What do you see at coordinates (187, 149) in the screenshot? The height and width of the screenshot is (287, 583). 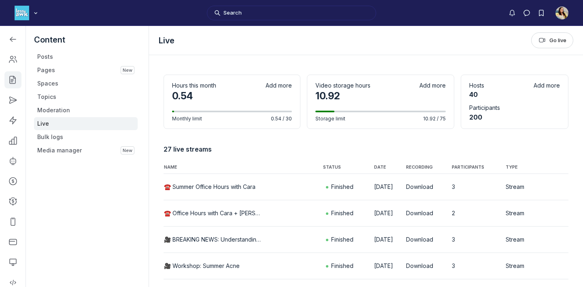 I see `span: 27 live streams` at bounding box center [187, 149].